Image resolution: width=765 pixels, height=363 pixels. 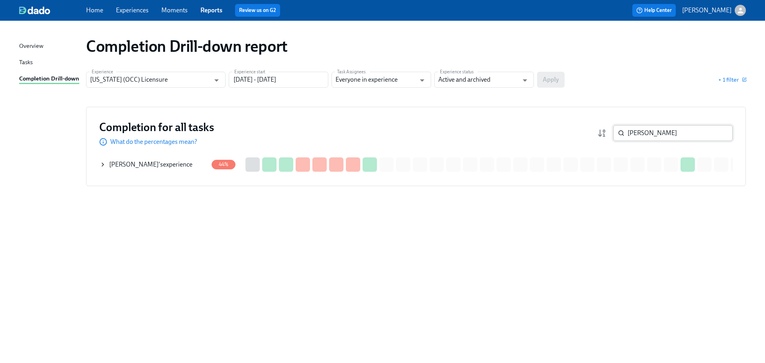 What do you see at coordinates (654, 10) in the screenshot?
I see `button: Help Center` at bounding box center [654, 10].